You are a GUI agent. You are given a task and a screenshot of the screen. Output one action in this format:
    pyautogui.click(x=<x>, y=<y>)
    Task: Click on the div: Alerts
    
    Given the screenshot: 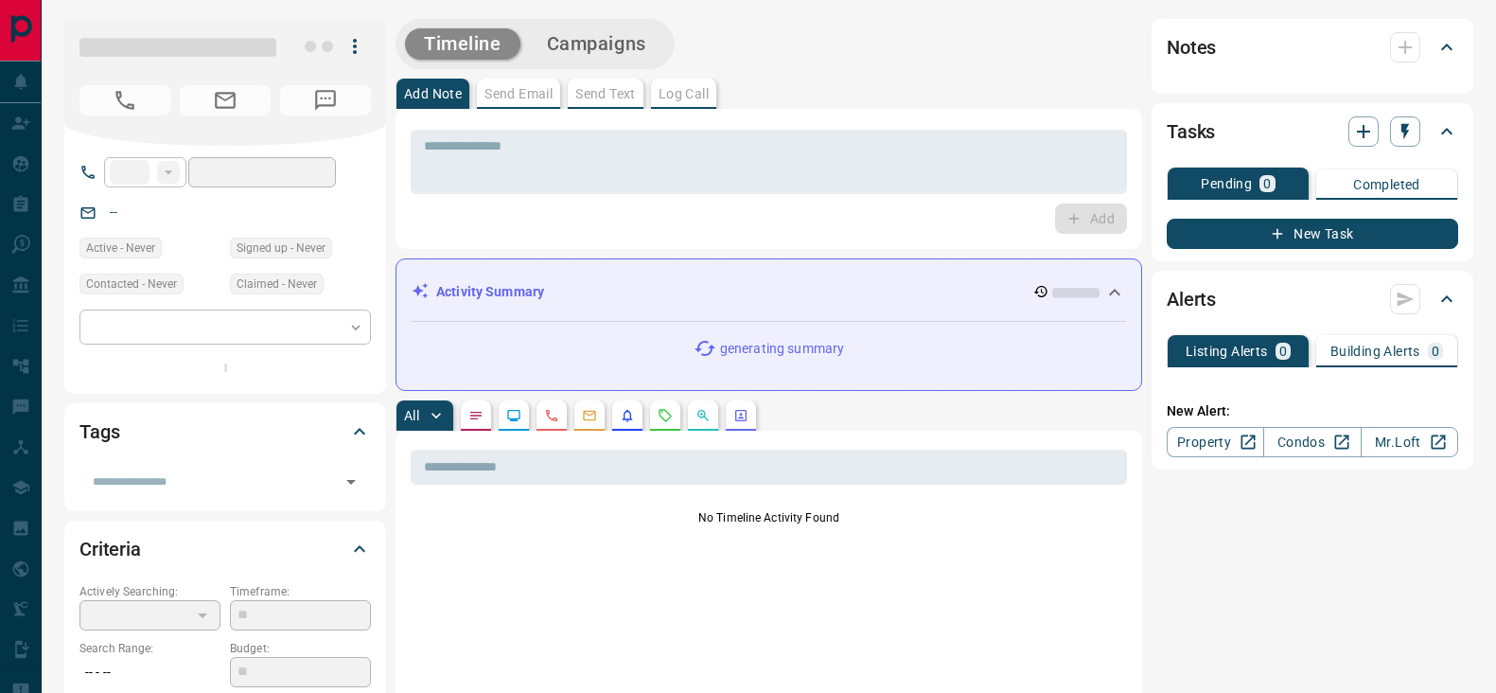 What is the action you would take?
    pyautogui.click(x=1312, y=299)
    